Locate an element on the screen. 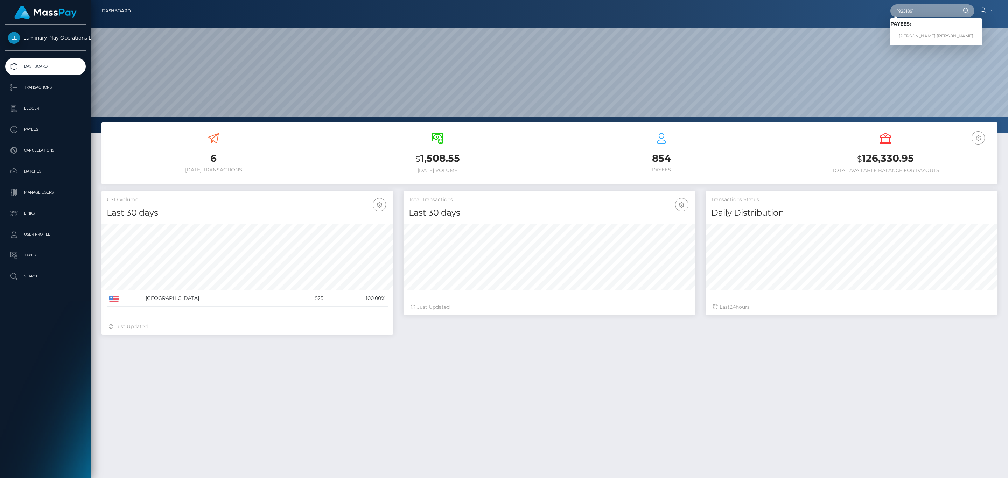 The width and height of the screenshot is (1008, 478). img: US.png is located at coordinates (114, 299).